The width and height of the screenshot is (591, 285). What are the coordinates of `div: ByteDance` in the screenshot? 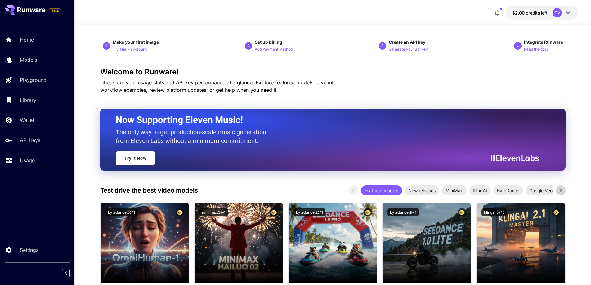 It's located at (509, 191).